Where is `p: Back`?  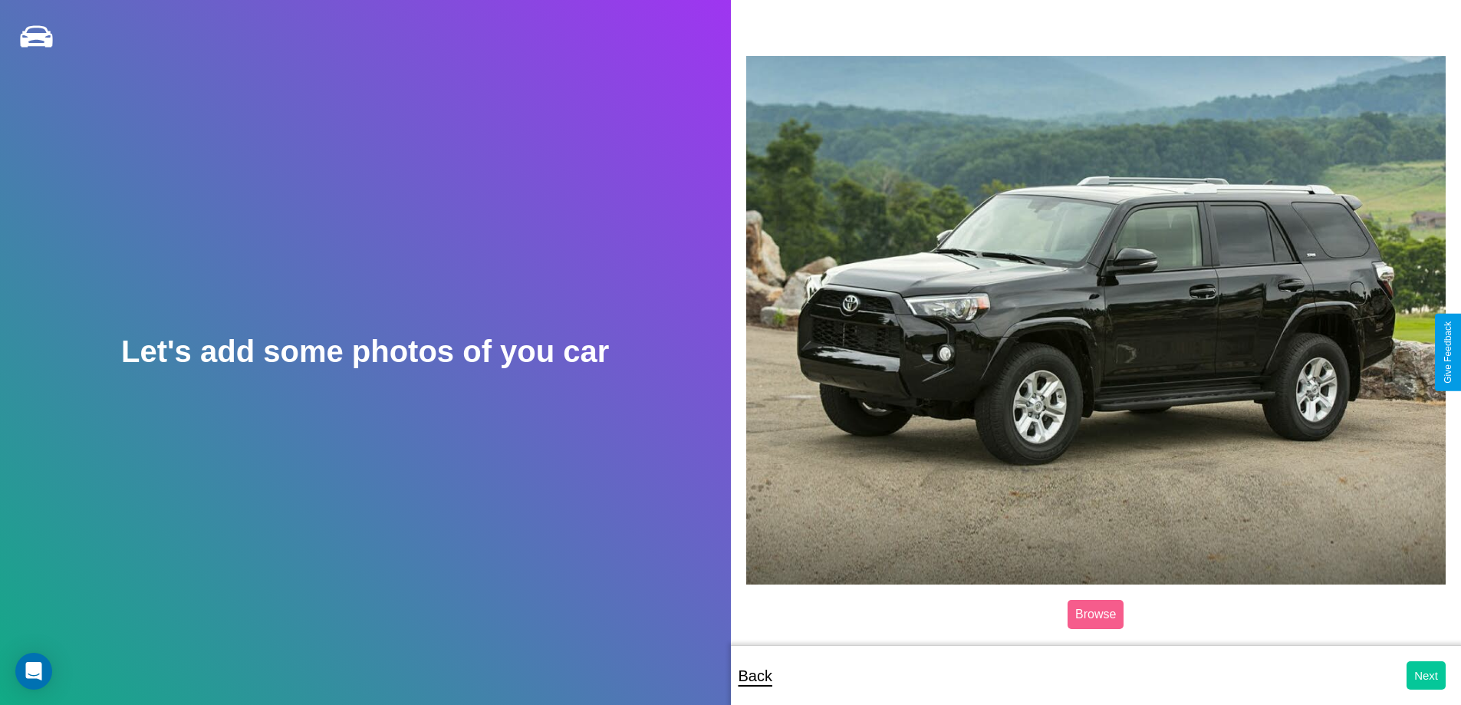
p: Back is located at coordinates (755, 675).